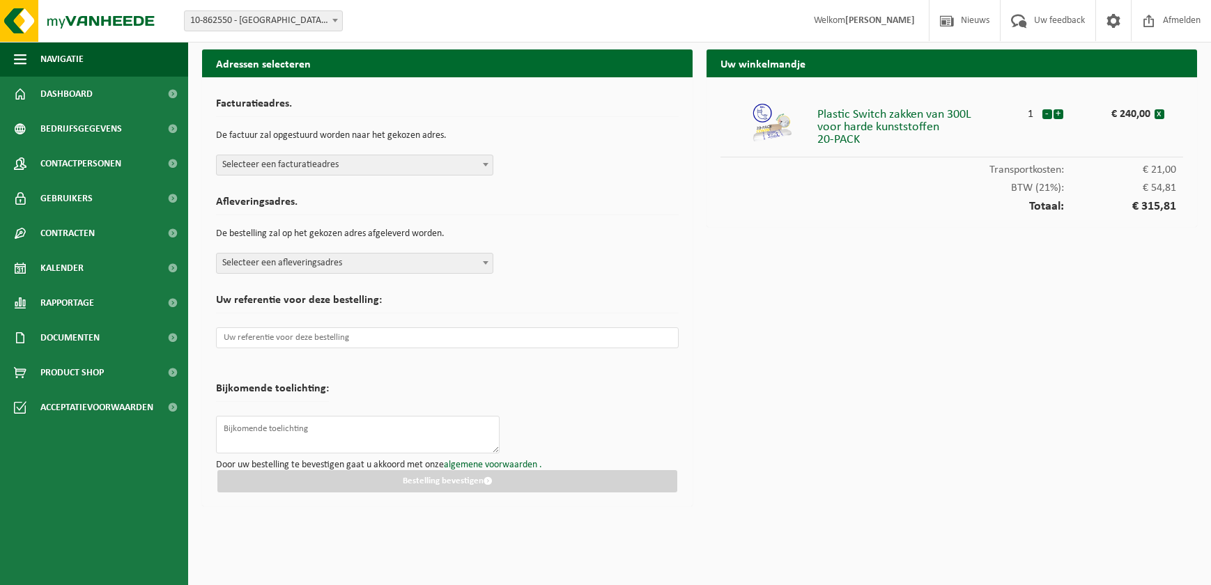 The height and width of the screenshot is (585, 1211). I want to click on p: De factuur zal opgestuurd worden naar het gekozen adres., so click(447, 136).